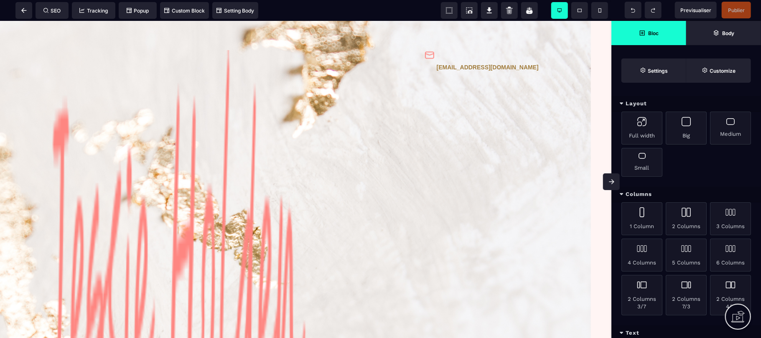  I want to click on span: Publier, so click(737, 10).